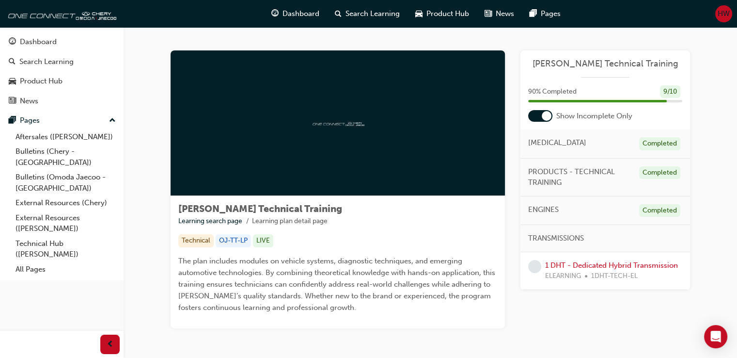 The image size is (737, 358). What do you see at coordinates (62, 42) in the screenshot?
I see `a: Dashboard` at bounding box center [62, 42].